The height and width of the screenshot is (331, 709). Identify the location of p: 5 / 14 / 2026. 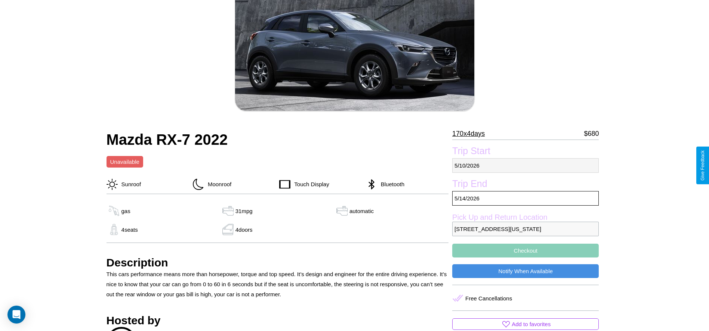
(525, 198).